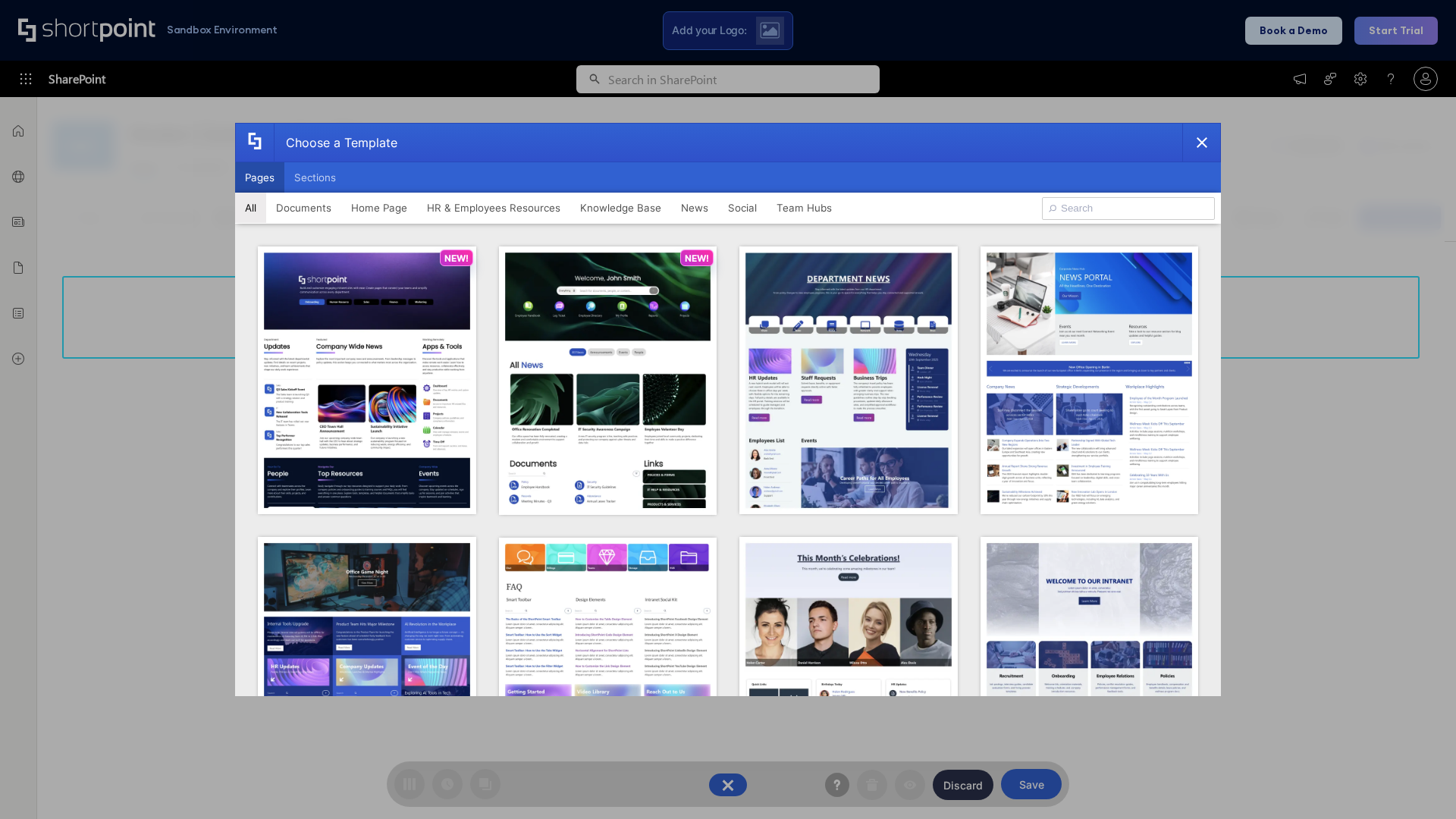 The height and width of the screenshot is (819, 1456). I want to click on button: Social, so click(742, 207).